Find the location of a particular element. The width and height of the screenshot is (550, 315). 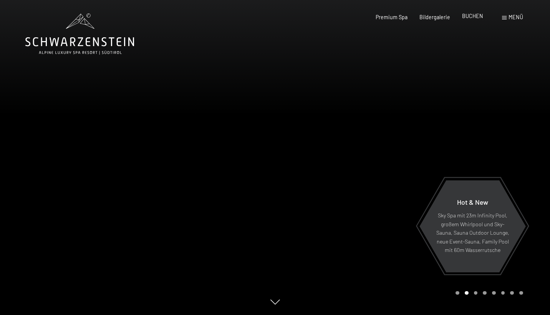

p: Sky Spa mit 23m Infinity Pool, großem Whirlpool und Sky-Sauna, Sauna Outdoor Lounge, neue Event-S... is located at coordinates (472, 233).